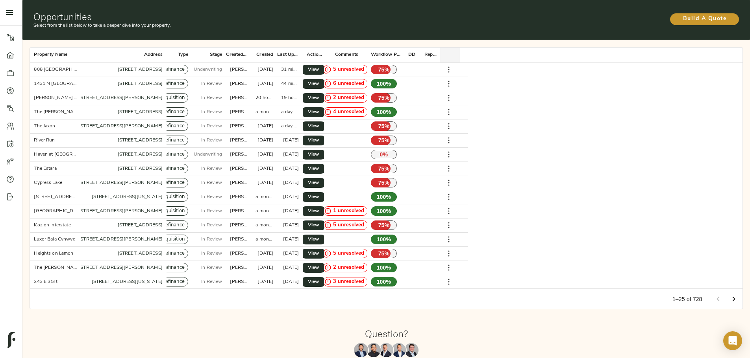  What do you see at coordinates (349, 112) in the screenshot?
I see `span: 4 unresolved` at bounding box center [349, 112].